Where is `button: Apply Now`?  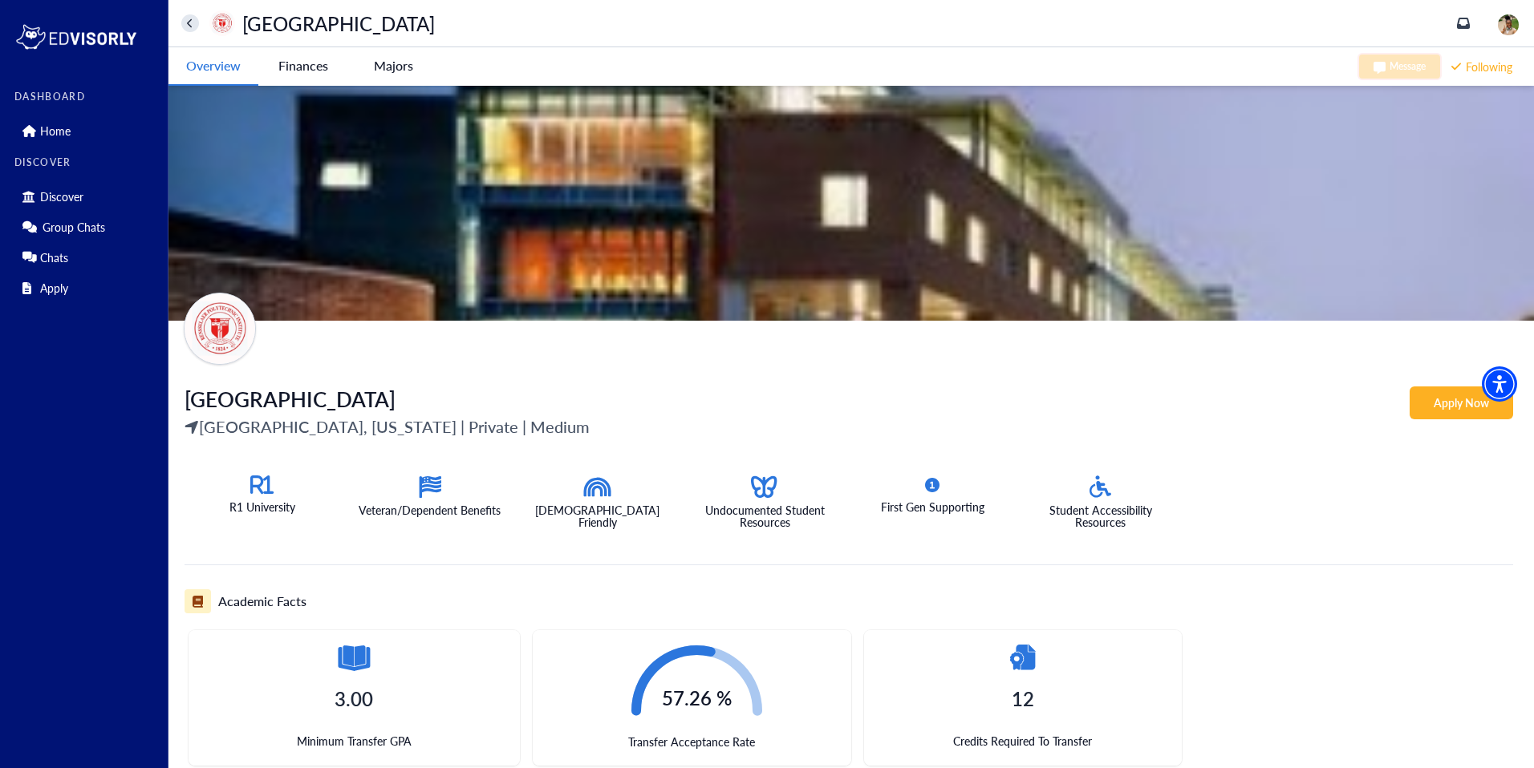 button: Apply Now is located at coordinates (1461, 403).